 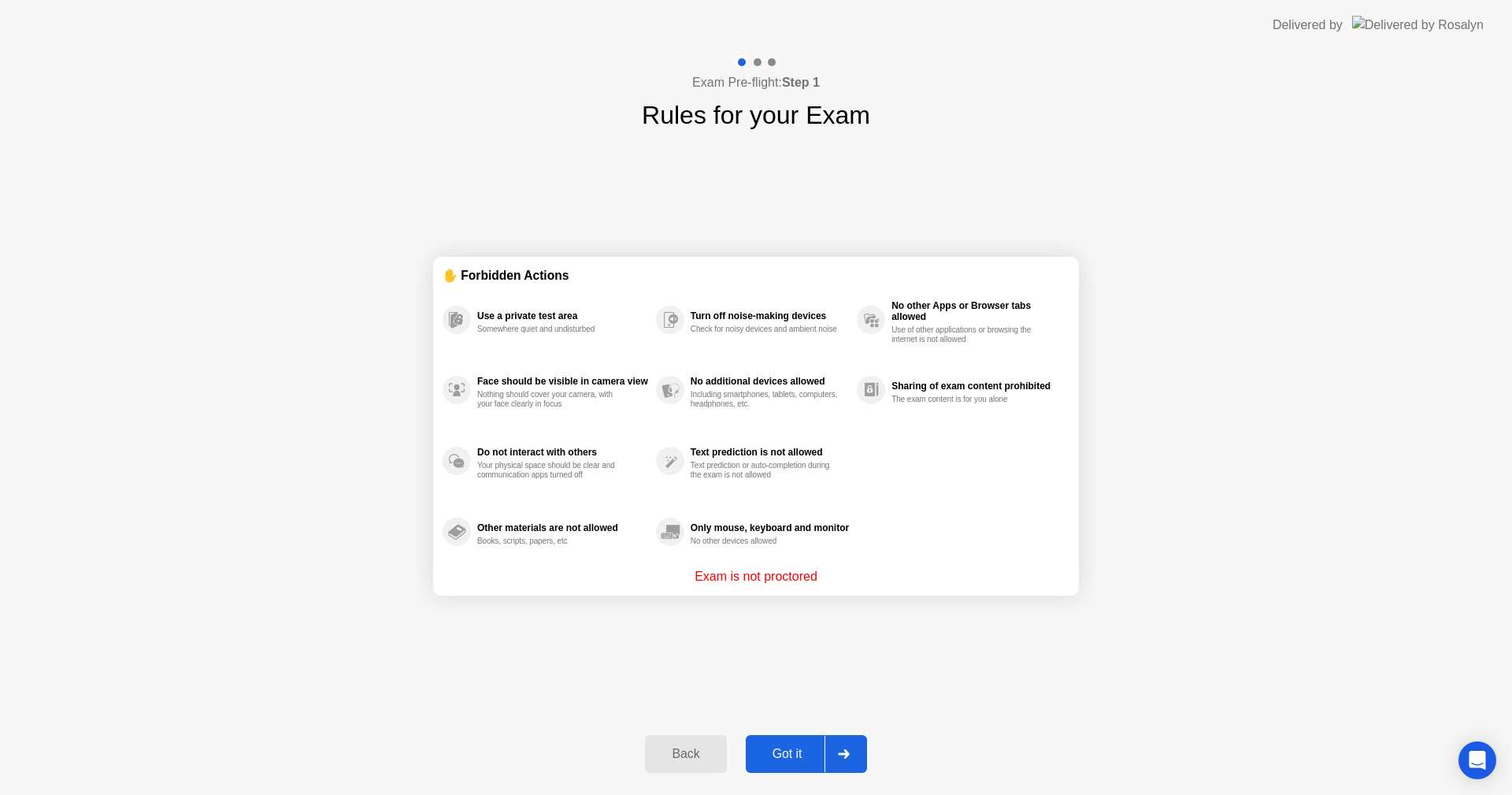 What do you see at coordinates (764, 399) in the screenshot?
I see `div: Including smartphones, tablets, computers, headphones, etc.` at bounding box center [764, 399].